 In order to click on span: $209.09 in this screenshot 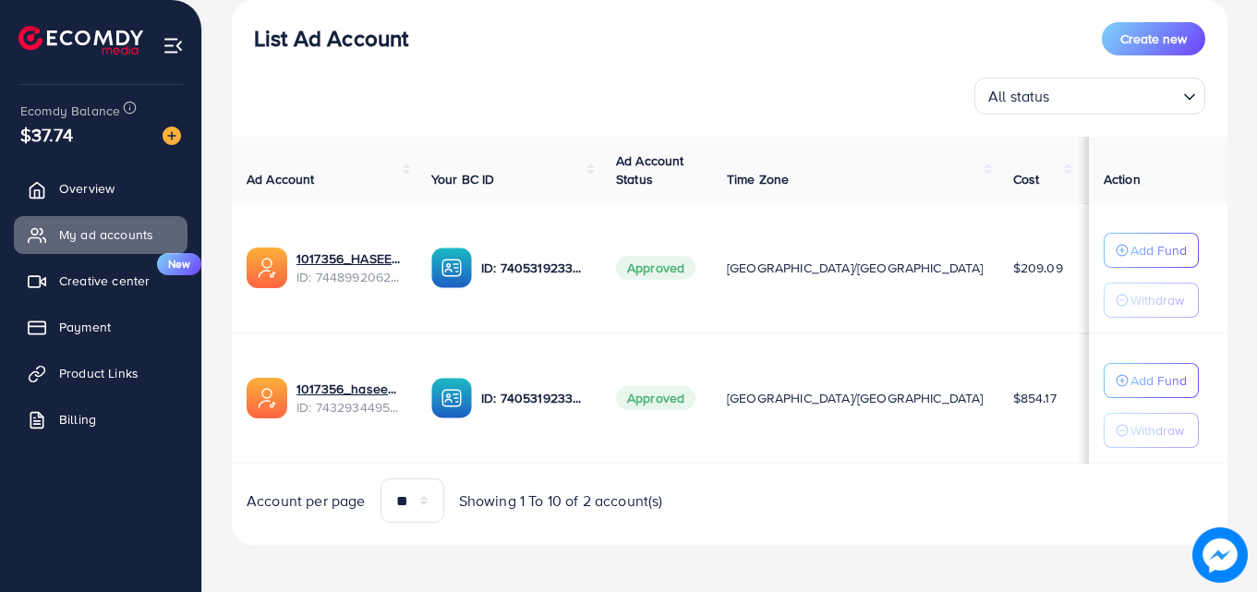, I will do `click(1038, 268)`.